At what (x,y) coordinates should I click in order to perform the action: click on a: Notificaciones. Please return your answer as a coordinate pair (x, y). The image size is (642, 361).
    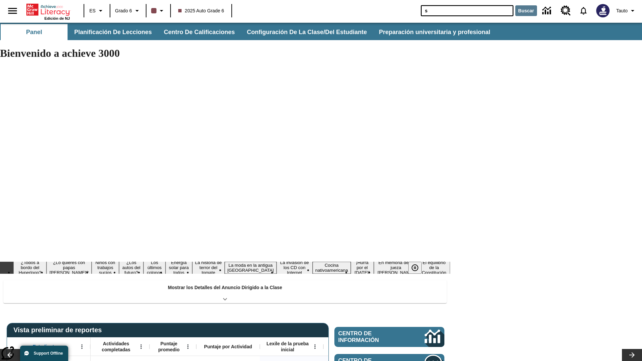
    Looking at the image, I should click on (584, 11).